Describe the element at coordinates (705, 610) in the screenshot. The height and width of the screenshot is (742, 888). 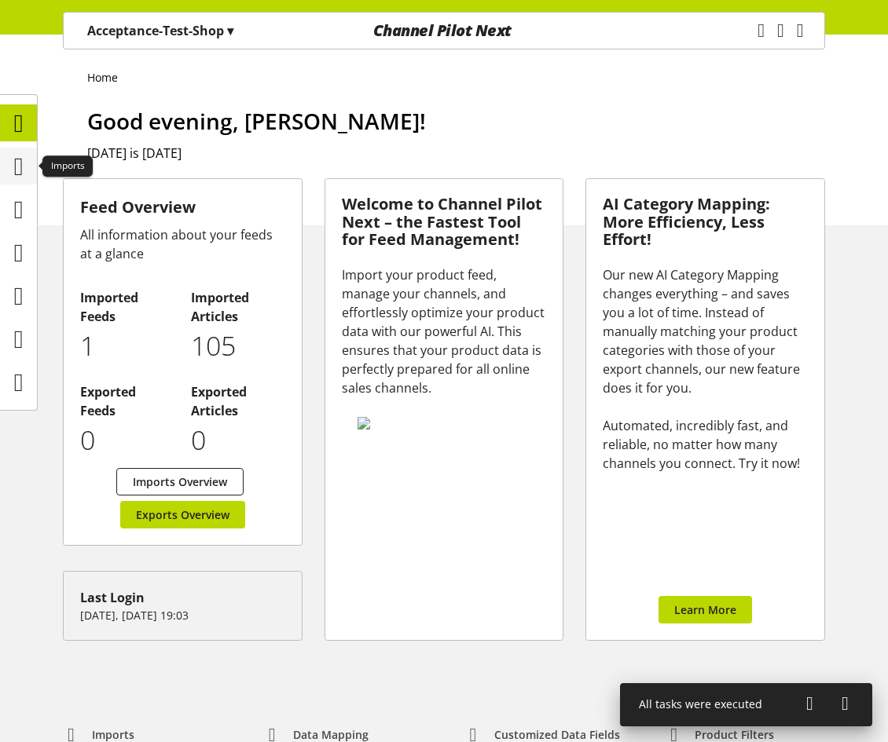
I see `span: Learn More` at that location.